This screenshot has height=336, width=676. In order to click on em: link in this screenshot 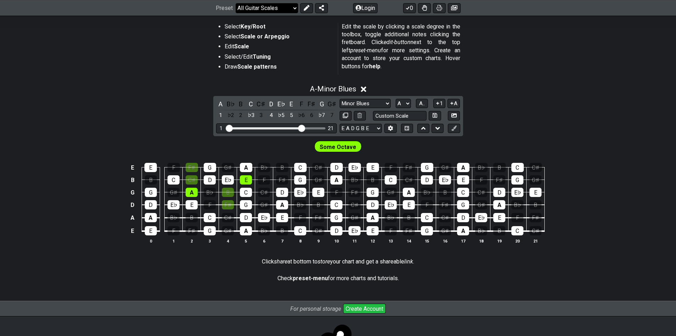, I will do `click(409, 261)`.